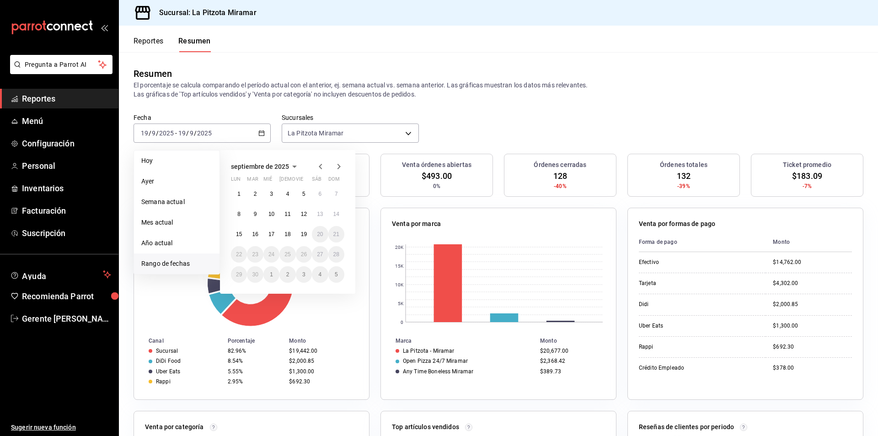 The image size is (878, 436). Describe the element at coordinates (807, 165) in the screenshot. I see `h3: Ticket promedio` at that location.